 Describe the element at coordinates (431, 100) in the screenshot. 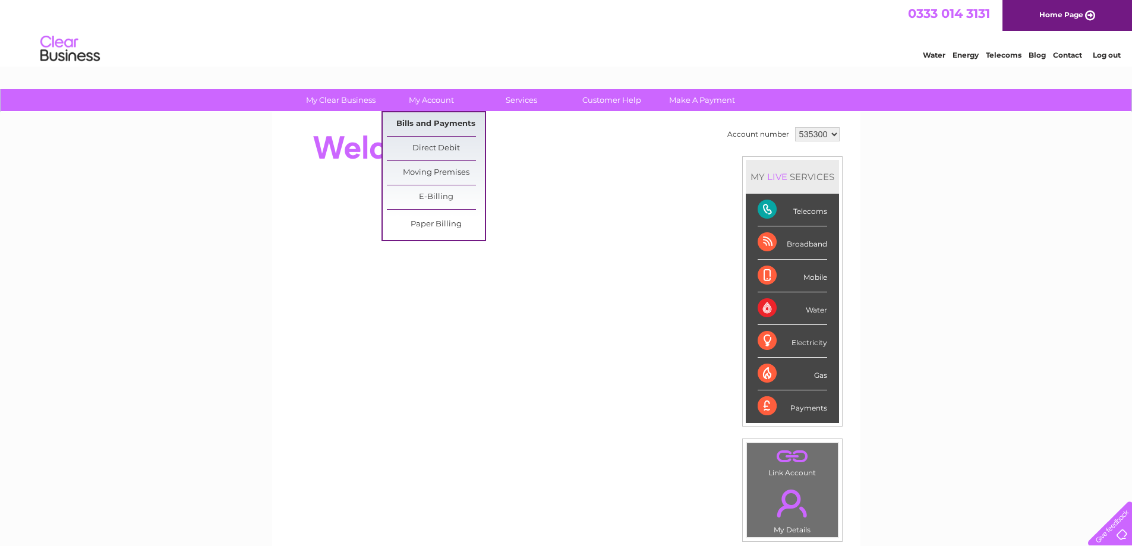

I see `a: My Account` at that location.